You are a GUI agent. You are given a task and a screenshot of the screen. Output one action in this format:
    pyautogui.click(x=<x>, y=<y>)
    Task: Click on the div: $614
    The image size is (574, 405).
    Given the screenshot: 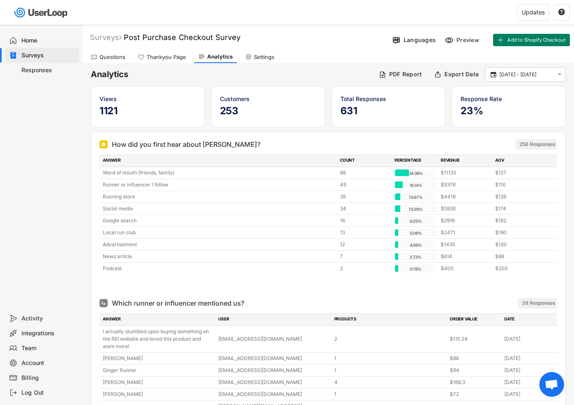 What is the action you would take?
    pyautogui.click(x=465, y=257)
    